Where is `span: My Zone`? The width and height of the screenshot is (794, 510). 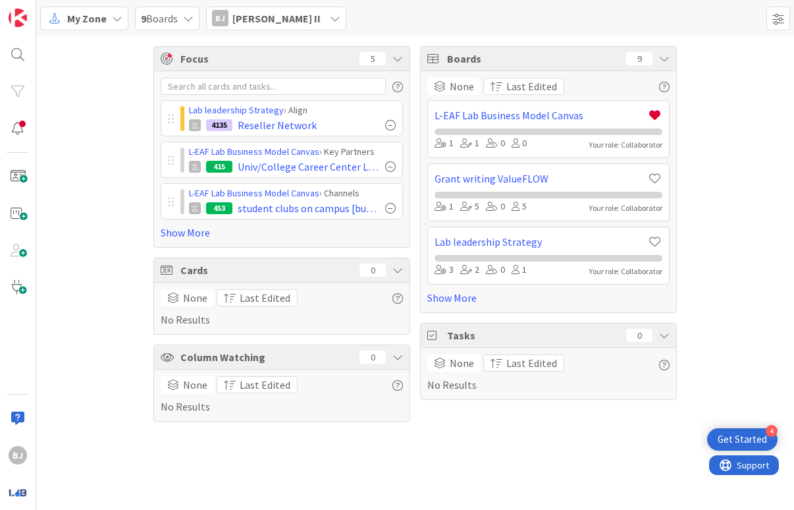
span: My Zone is located at coordinates (87, 18).